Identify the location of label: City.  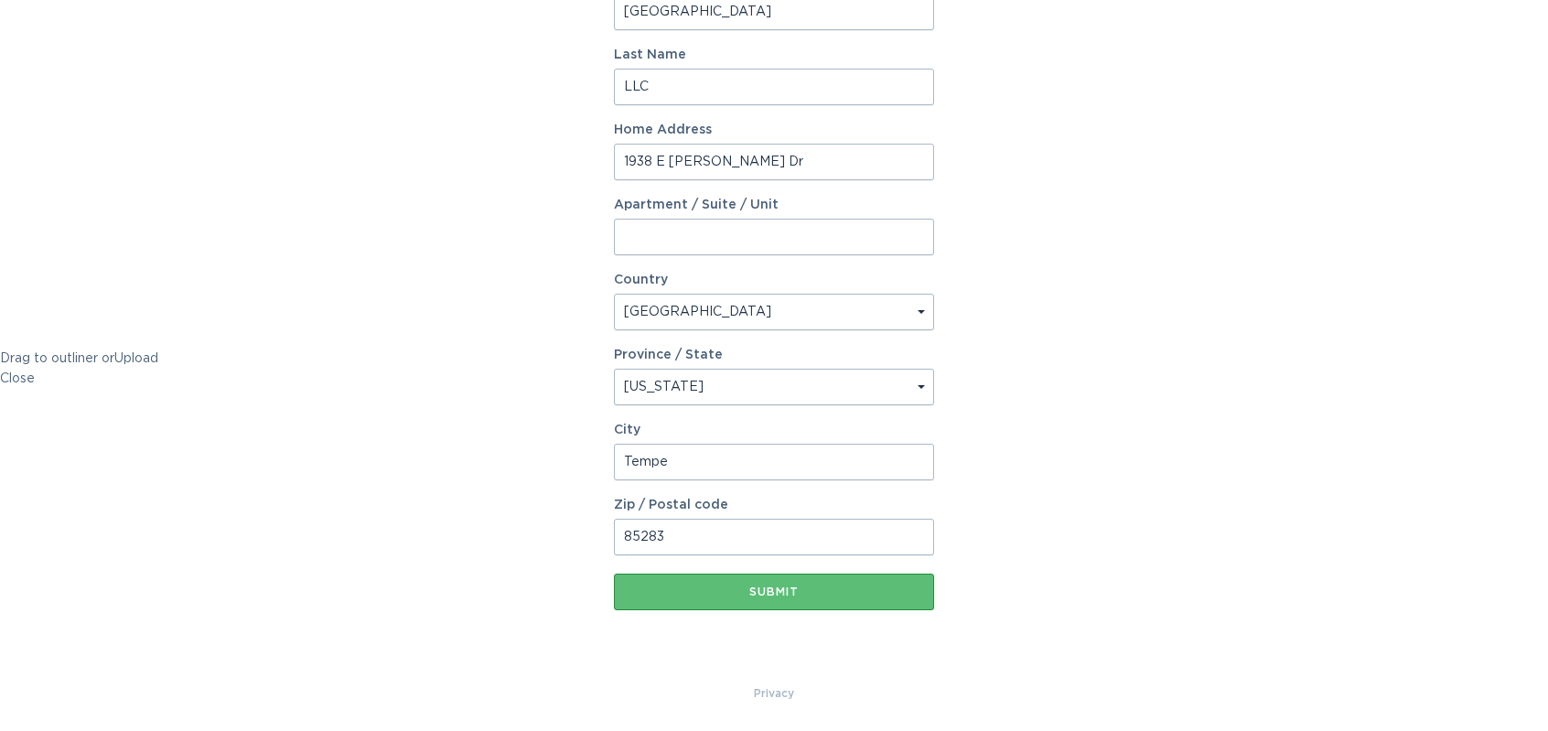
(774, 430).